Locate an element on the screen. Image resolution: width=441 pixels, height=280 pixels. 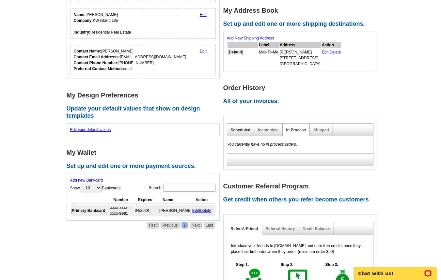
h5: Step 1. is located at coordinates (242, 265).